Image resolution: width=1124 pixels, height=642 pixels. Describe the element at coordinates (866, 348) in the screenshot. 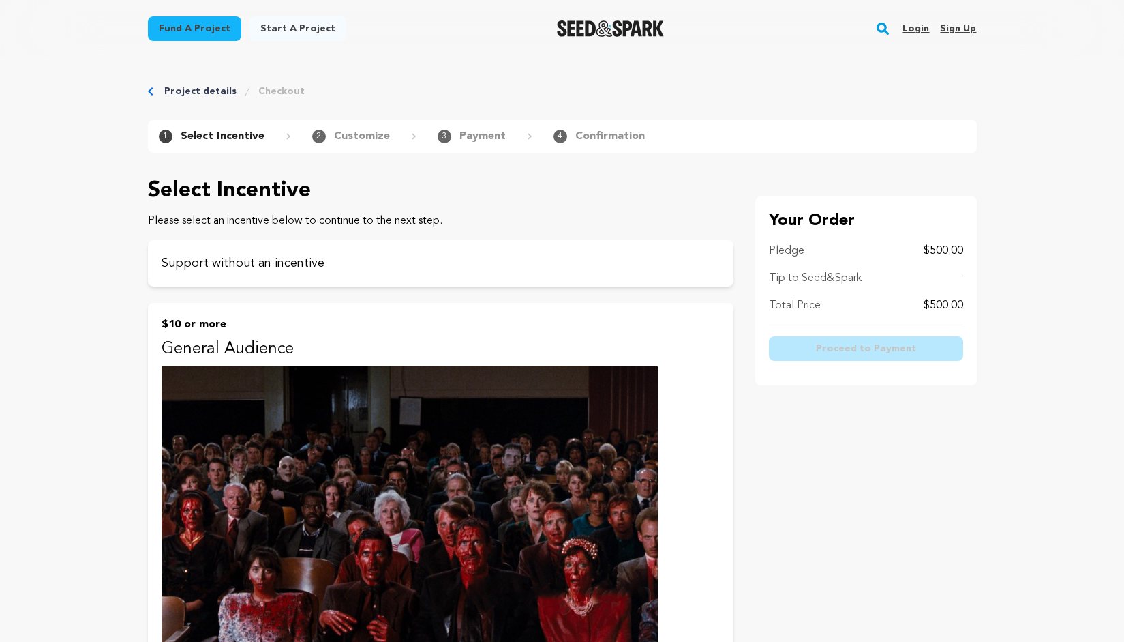

I see `span: Proceed to Payment` at that location.